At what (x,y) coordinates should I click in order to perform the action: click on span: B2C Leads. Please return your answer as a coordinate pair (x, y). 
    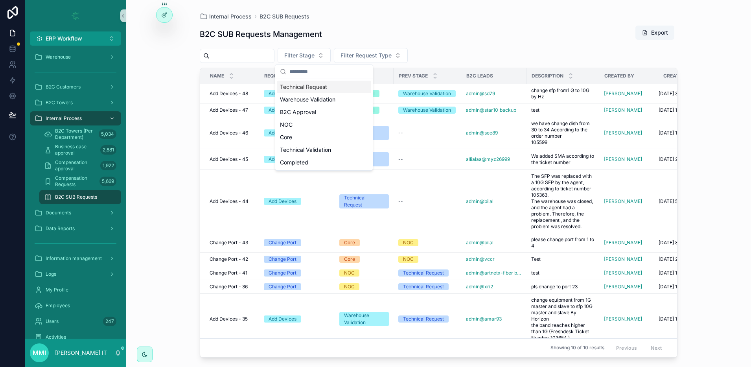
    Looking at the image, I should click on (480, 76).